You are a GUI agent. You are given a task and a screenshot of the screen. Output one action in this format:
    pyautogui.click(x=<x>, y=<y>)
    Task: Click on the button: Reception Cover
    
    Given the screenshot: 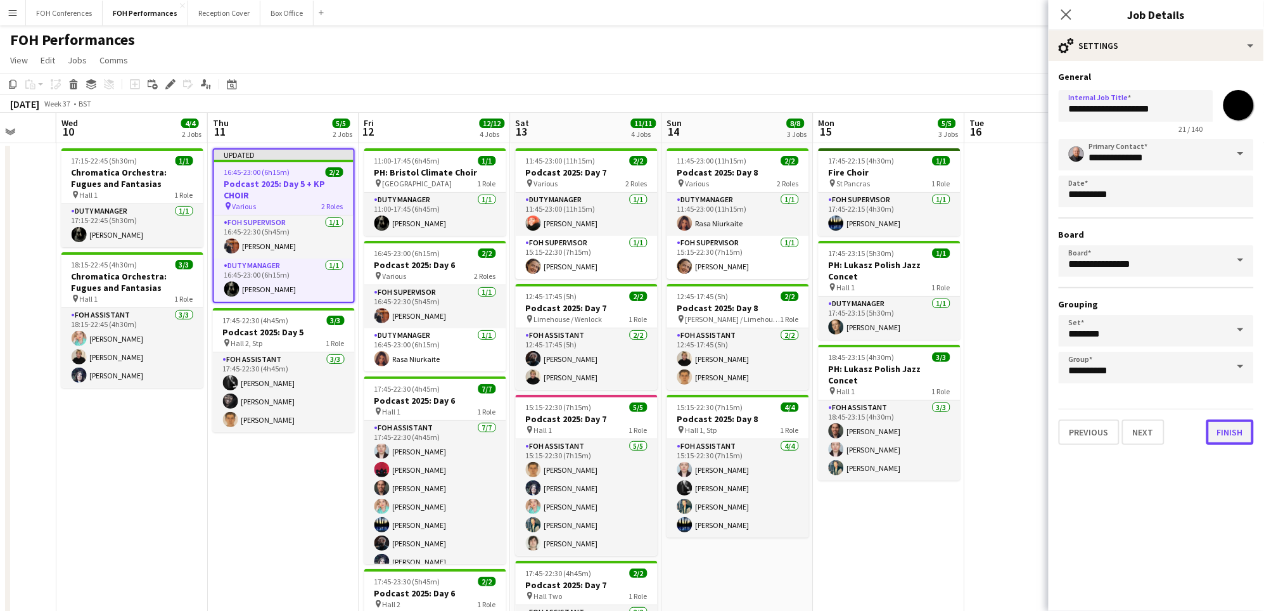 What is the action you would take?
    pyautogui.click(x=224, y=13)
    